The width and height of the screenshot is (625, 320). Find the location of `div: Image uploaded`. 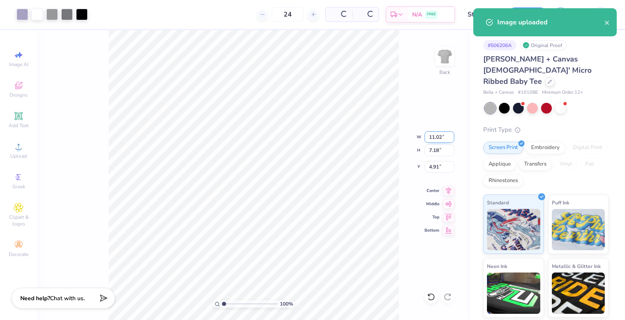

div: Image uploaded is located at coordinates (550, 22).